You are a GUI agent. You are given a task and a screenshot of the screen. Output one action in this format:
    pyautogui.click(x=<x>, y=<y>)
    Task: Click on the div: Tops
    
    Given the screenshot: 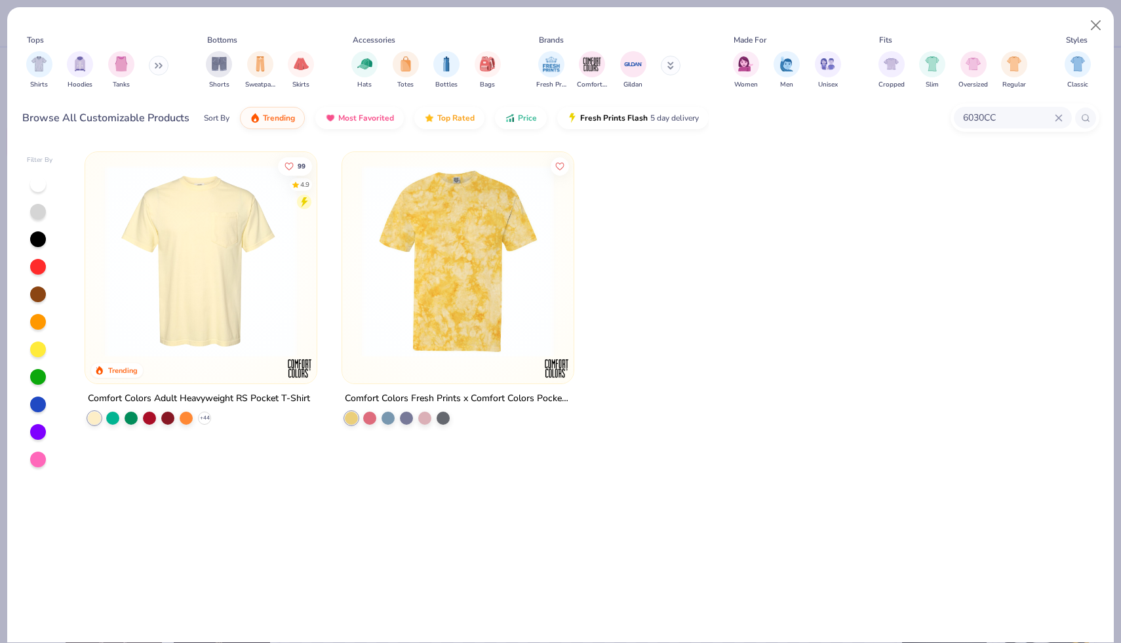 What is the action you would take?
    pyautogui.click(x=35, y=40)
    